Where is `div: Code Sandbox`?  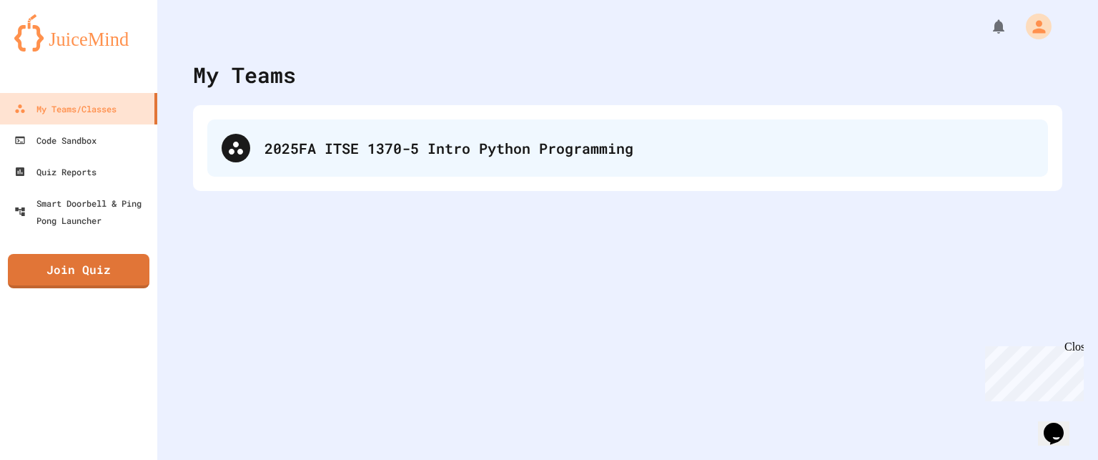 div: Code Sandbox is located at coordinates (55, 140).